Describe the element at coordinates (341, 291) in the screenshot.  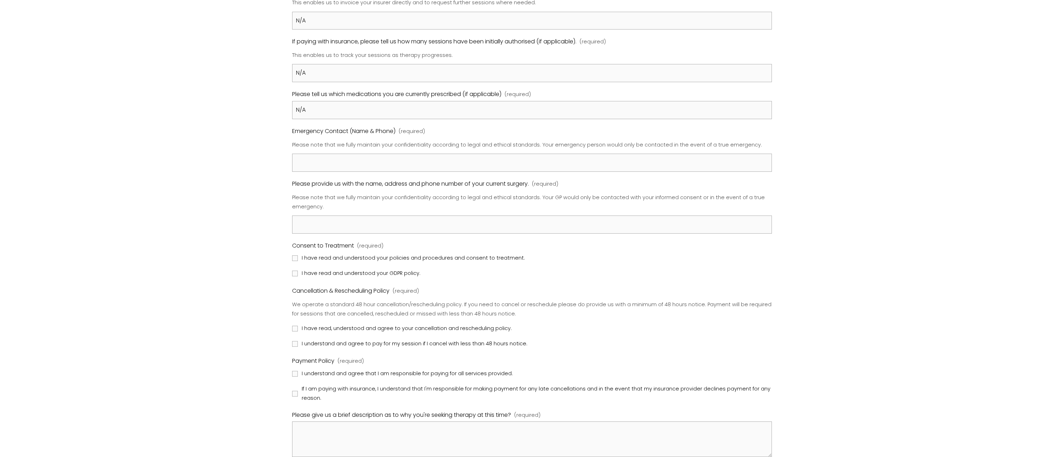
I see `span: Cancellation & Rescheduling Policy` at that location.